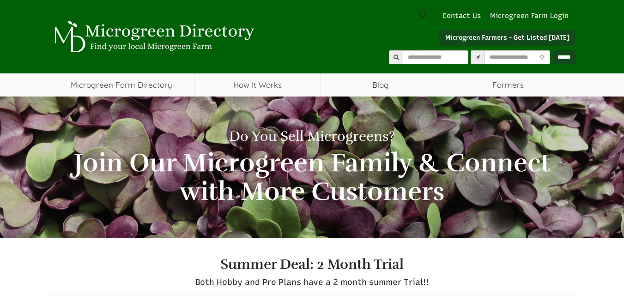  Describe the element at coordinates (531, 16) in the screenshot. I see `a: Microgreen Farm Login` at that location.